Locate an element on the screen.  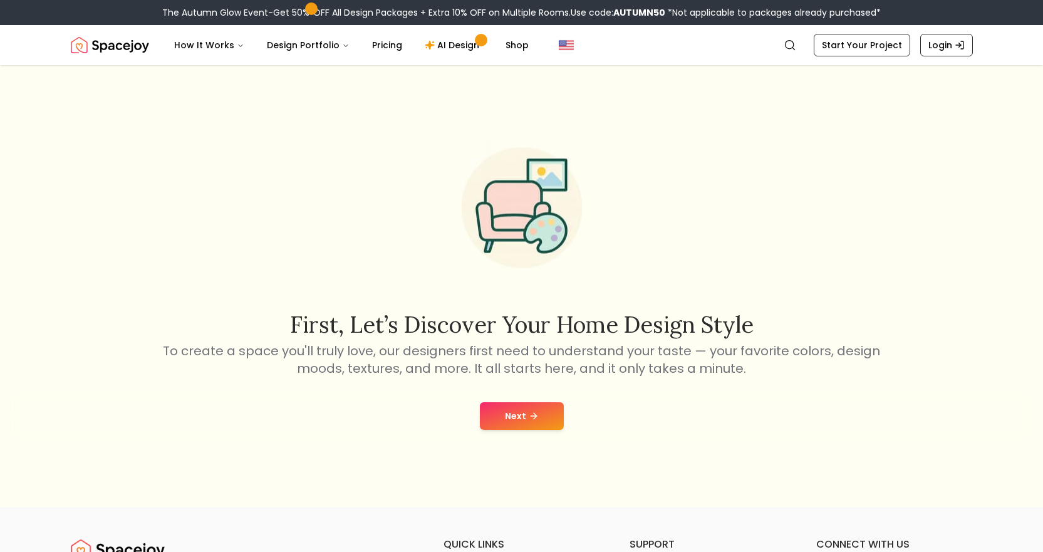
img: Spacejoy Logo is located at coordinates (110, 45).